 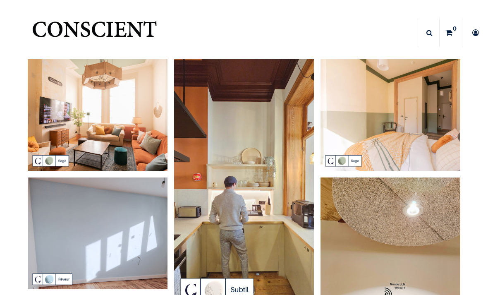 What do you see at coordinates (451, 33) in the screenshot?
I see `a: 0` at bounding box center [451, 33].